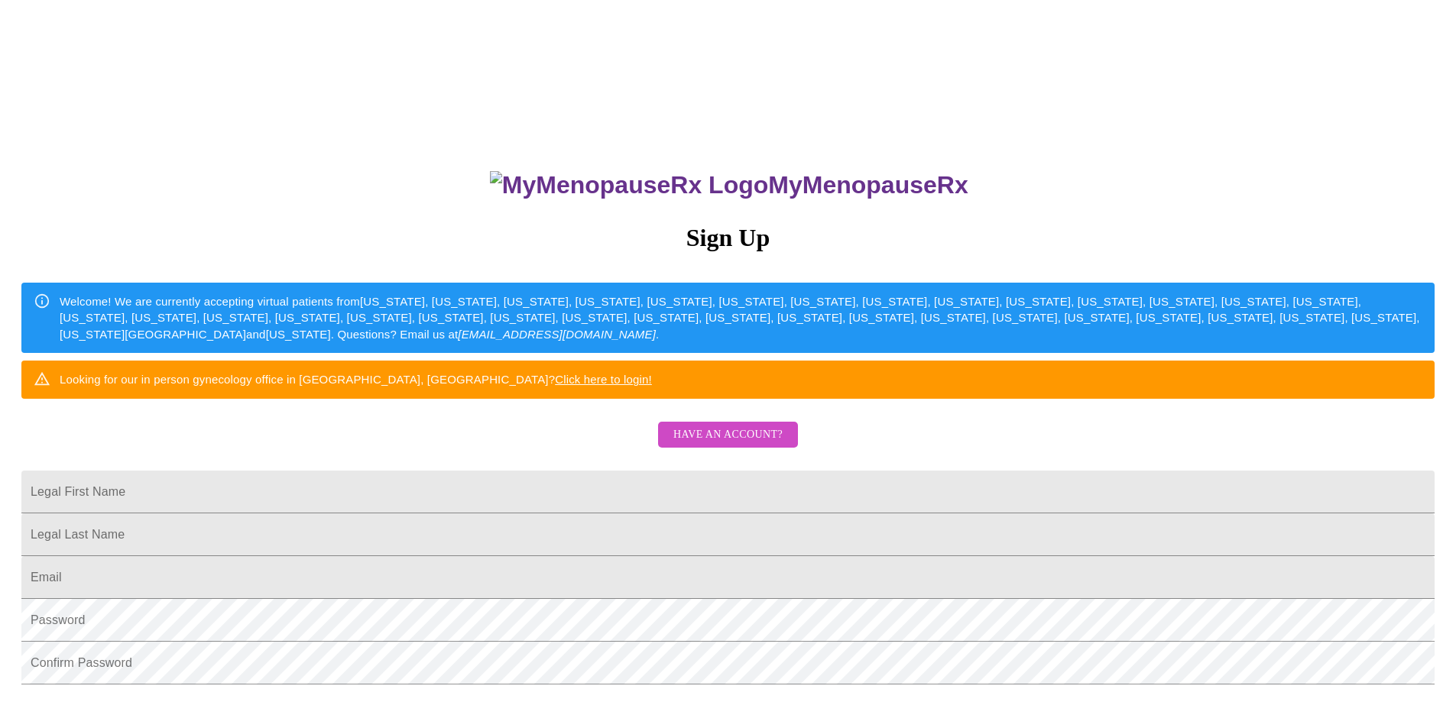  I want to click on span: Have an account?, so click(728, 435).